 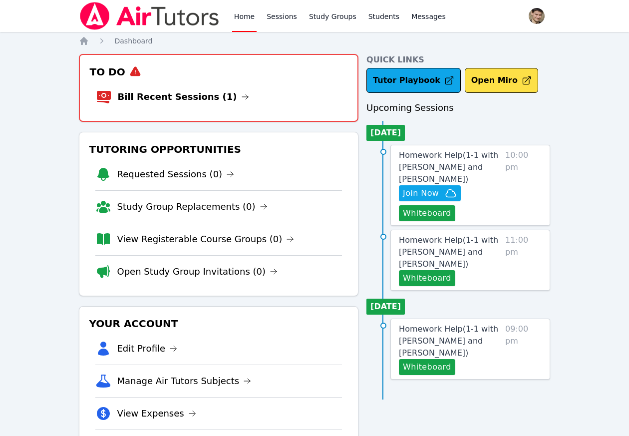 I want to click on img: Air Tutors, so click(x=149, y=16).